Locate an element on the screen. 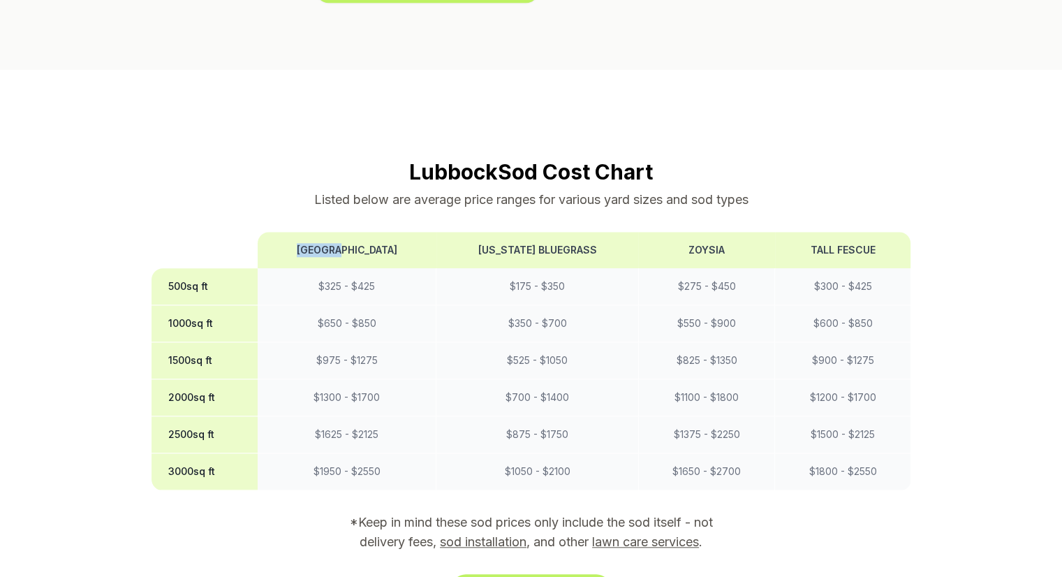  p: *Keep in mind these sod prices only include the sod itself - not delivery fees, , and other . is located at coordinates (531, 532).